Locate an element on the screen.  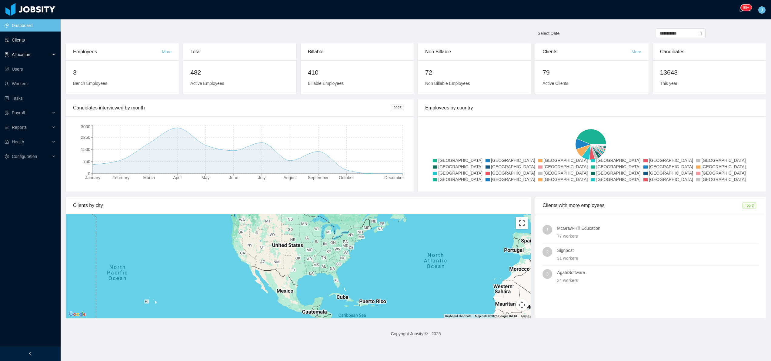
div: Employees is located at coordinates (117, 52).